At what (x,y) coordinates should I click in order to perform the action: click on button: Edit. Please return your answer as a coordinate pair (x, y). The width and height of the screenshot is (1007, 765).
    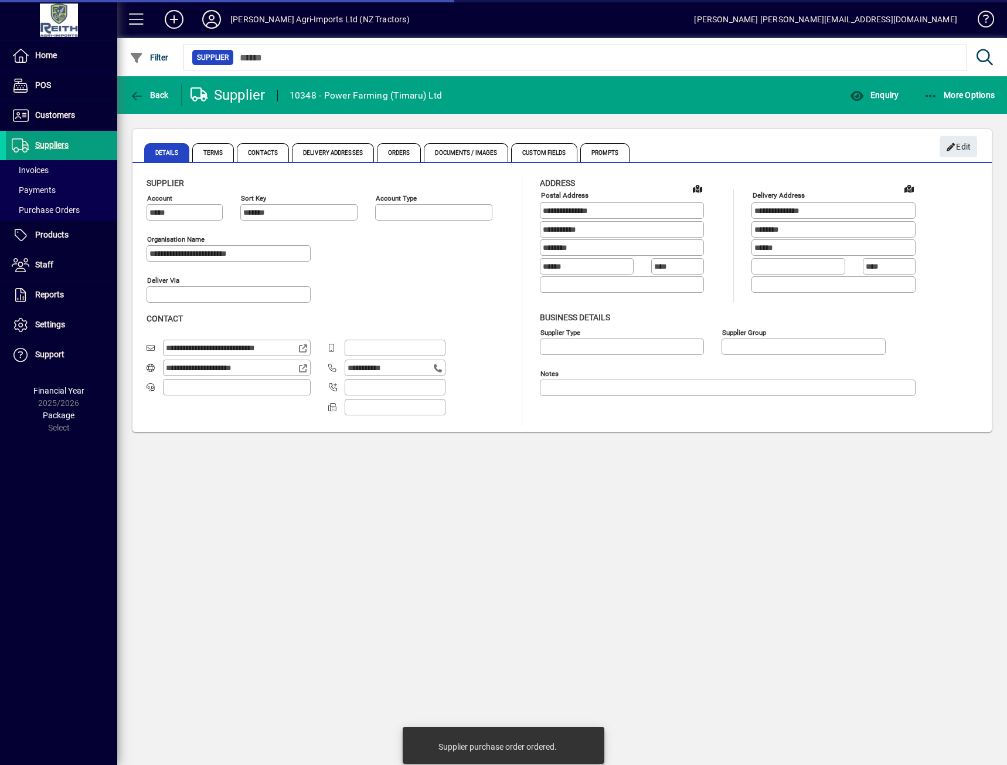
    Looking at the image, I should click on (959, 147).